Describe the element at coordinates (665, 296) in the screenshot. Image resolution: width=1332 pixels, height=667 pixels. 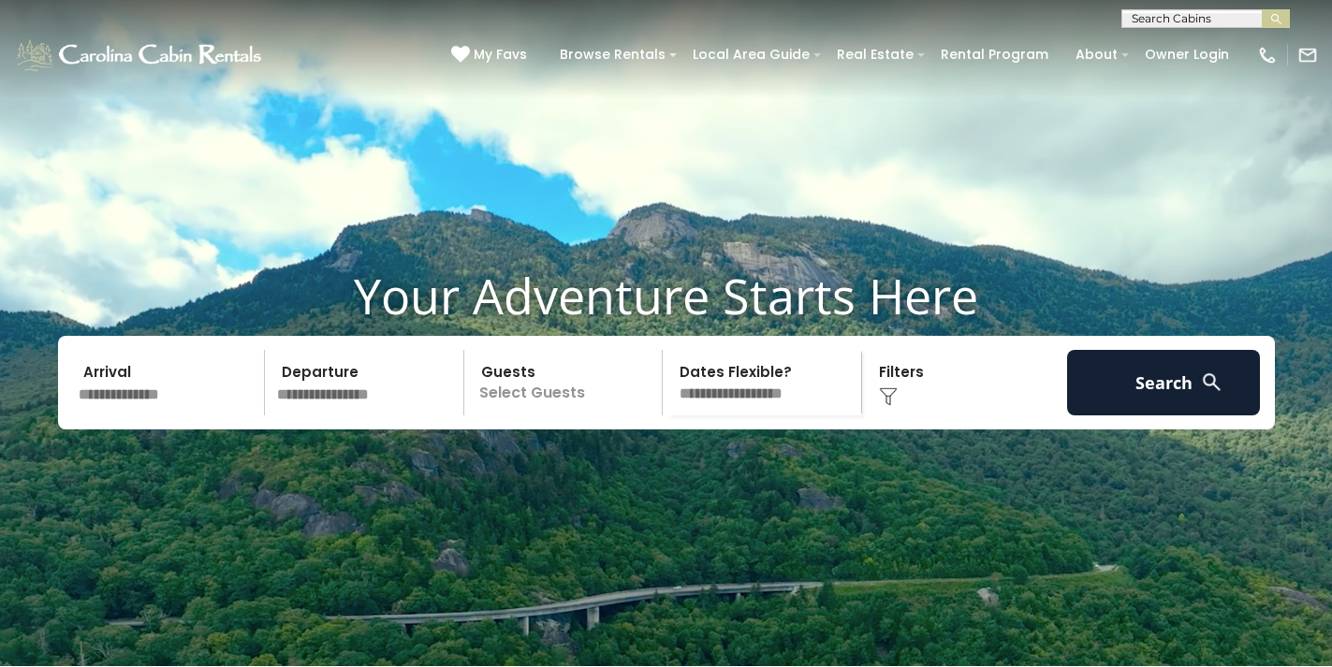
I see `h1: Your Adventure Starts Here` at that location.